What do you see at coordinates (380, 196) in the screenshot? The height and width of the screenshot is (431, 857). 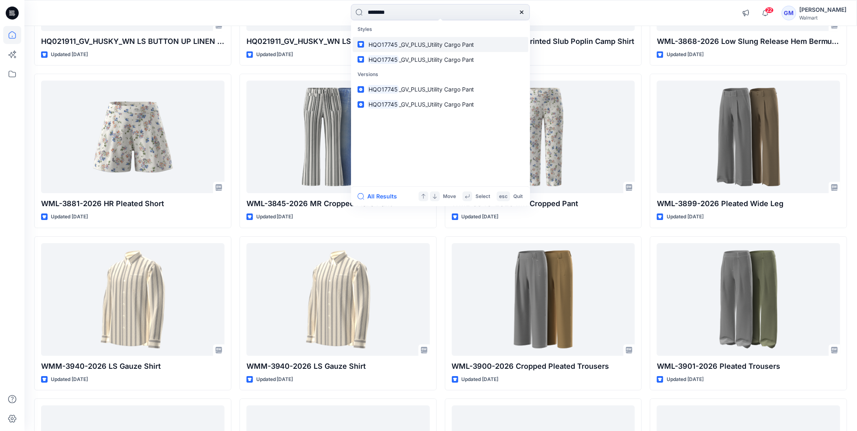 I see `a: All Results` at bounding box center [380, 196].